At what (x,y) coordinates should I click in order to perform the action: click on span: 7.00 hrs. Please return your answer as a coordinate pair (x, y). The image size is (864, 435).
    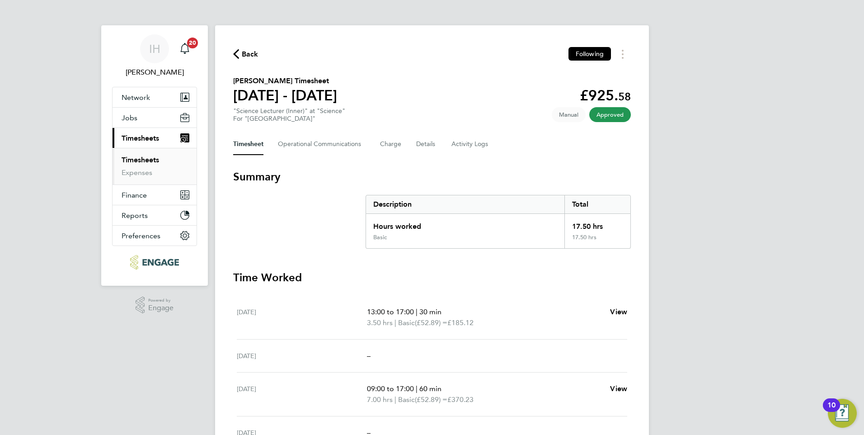
    Looking at the image, I should click on (380, 399).